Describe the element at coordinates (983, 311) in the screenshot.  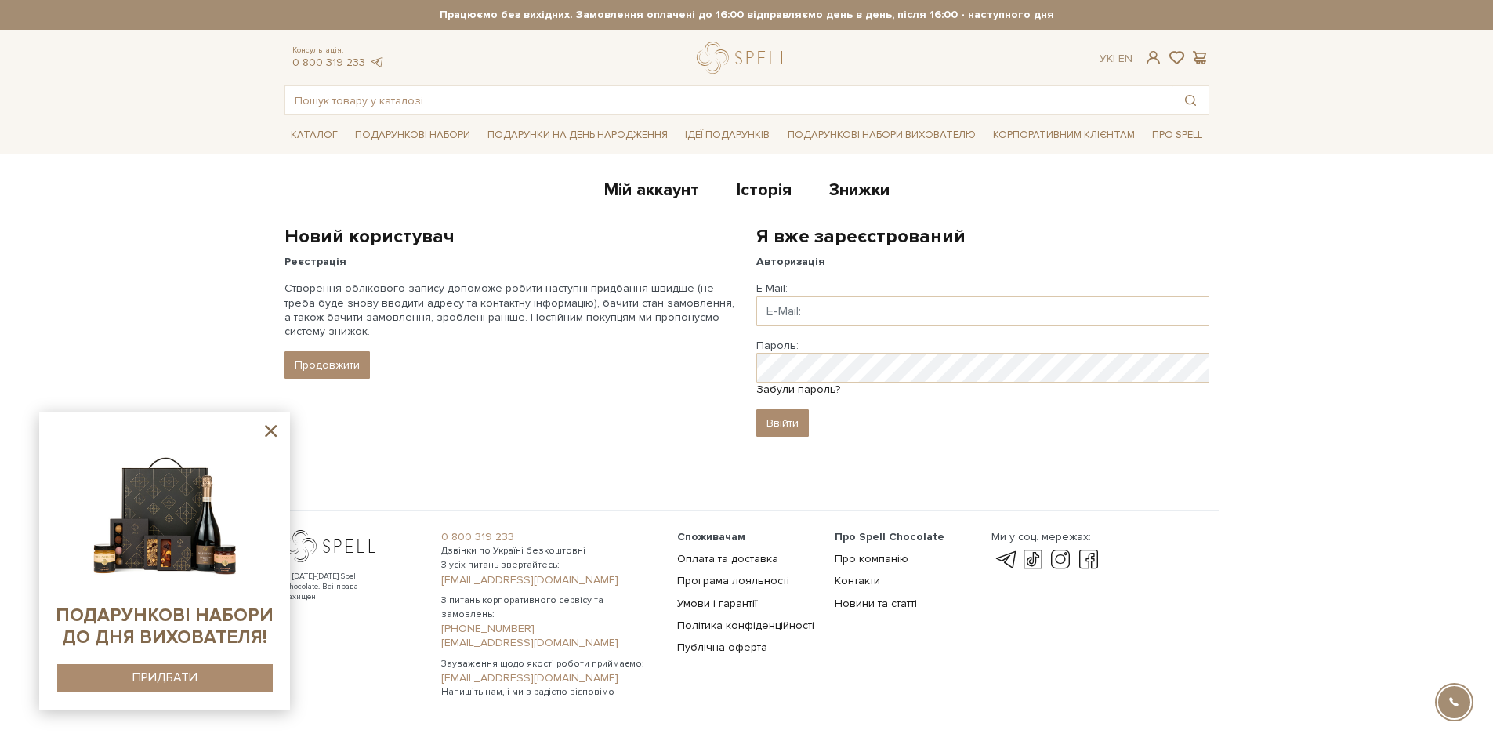
I see `input: E-Mail:` at that location.